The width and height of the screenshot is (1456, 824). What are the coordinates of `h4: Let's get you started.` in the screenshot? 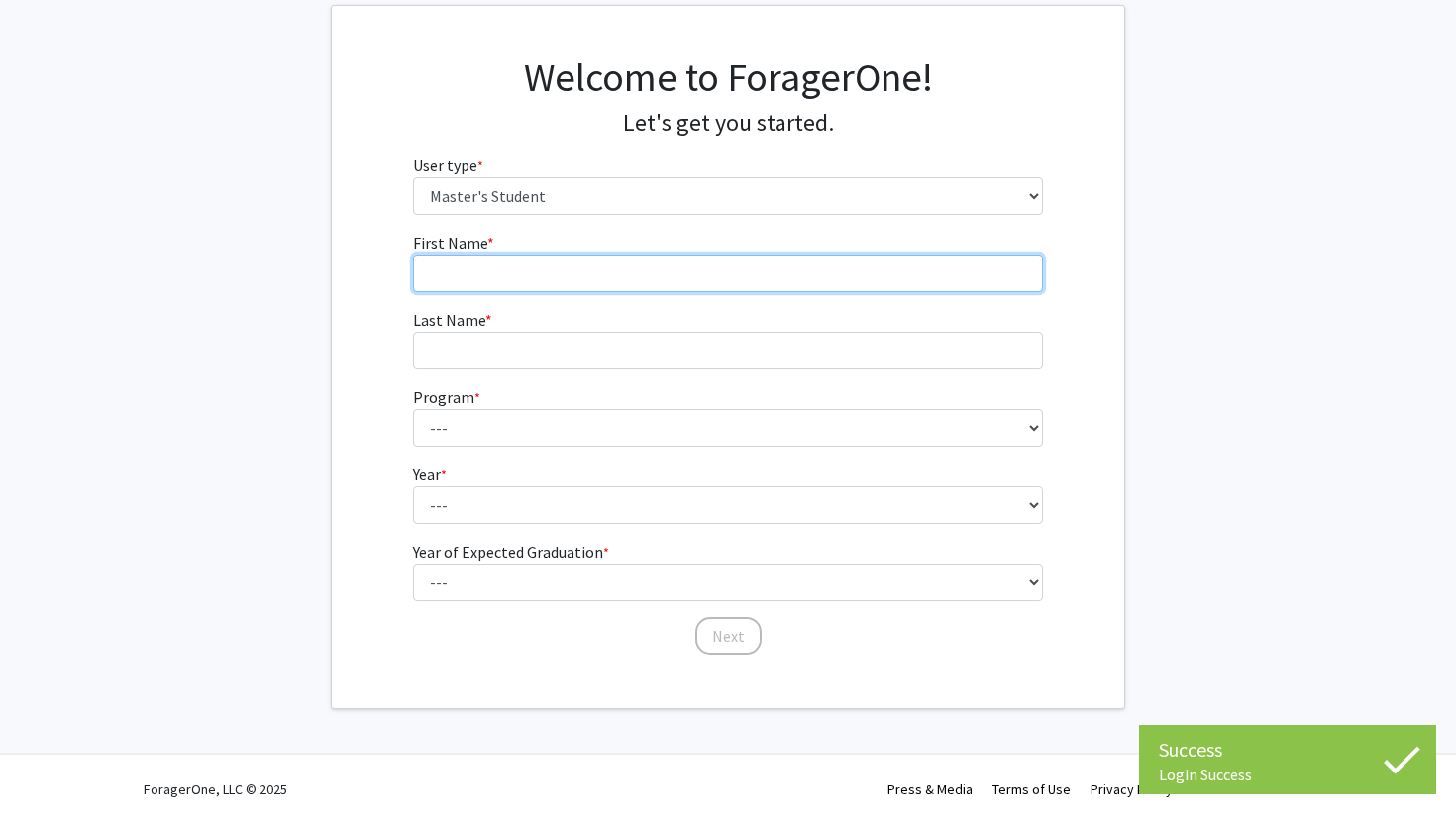 It's located at (728, 123).